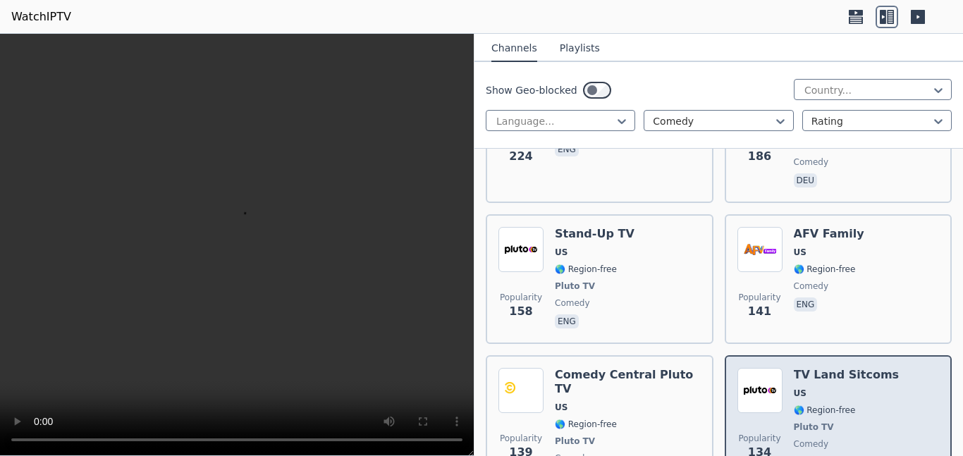 The height and width of the screenshot is (456, 963). Describe the element at coordinates (520, 311) in the screenshot. I see `span: 158` at that location.